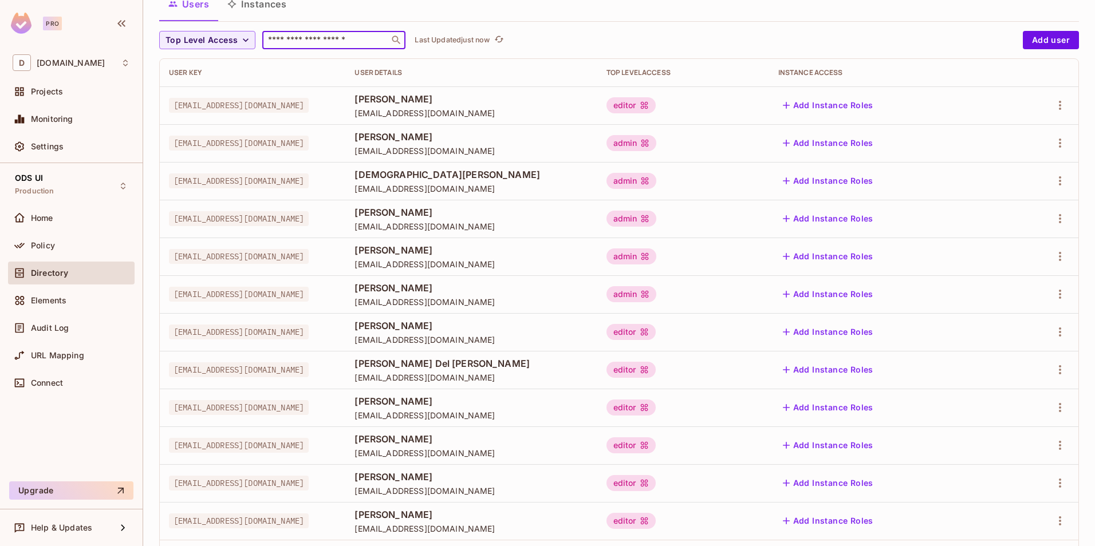  I want to click on span: Settings, so click(47, 147).